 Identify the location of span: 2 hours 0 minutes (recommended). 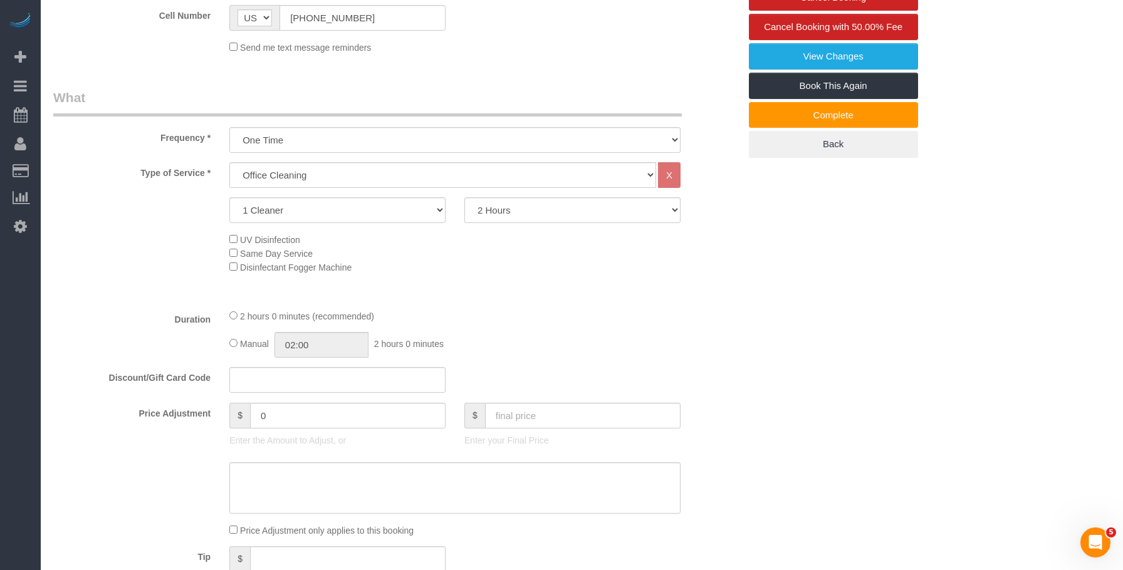
(307, 317).